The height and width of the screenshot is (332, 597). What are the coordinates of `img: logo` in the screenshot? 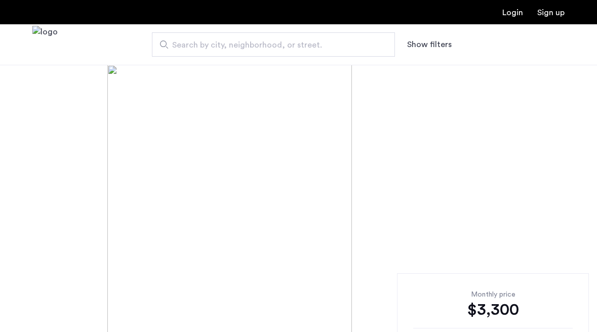 It's located at (45, 45).